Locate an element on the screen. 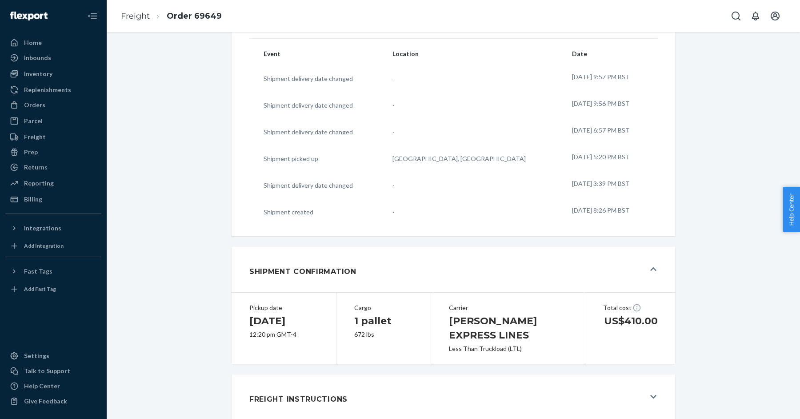 The image size is (800, 419). div: Carrier is located at coordinates (509, 308).